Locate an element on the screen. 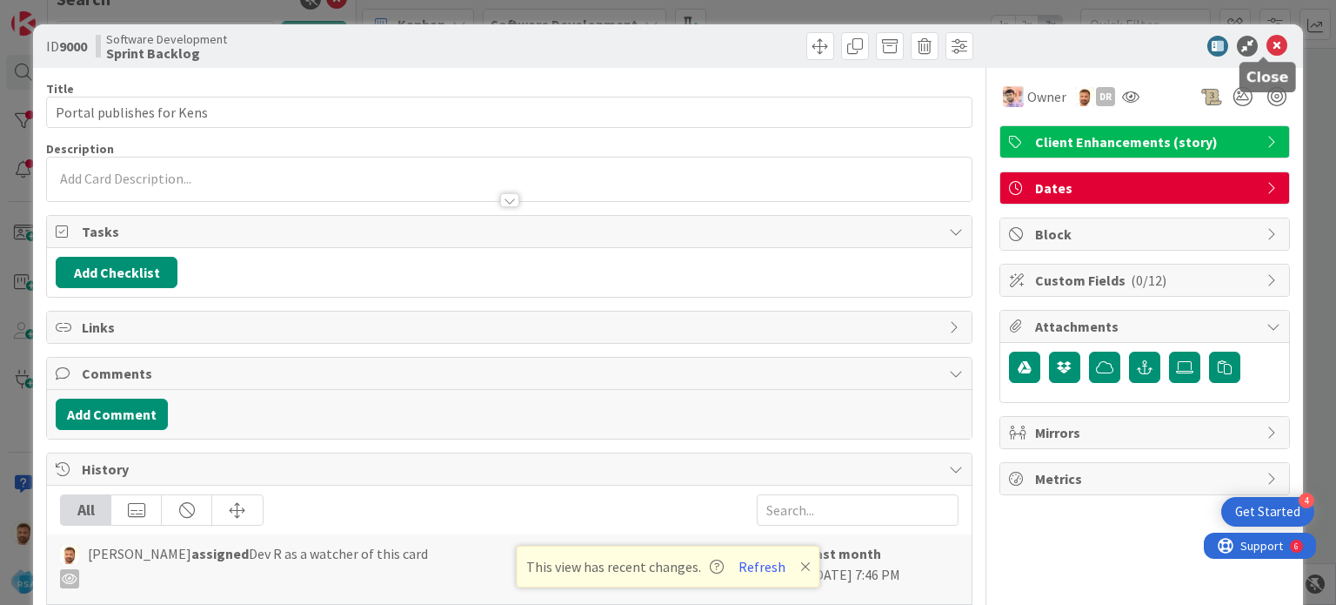 Image resolution: width=1336 pixels, height=605 pixels. span: Description is located at coordinates (80, 149).